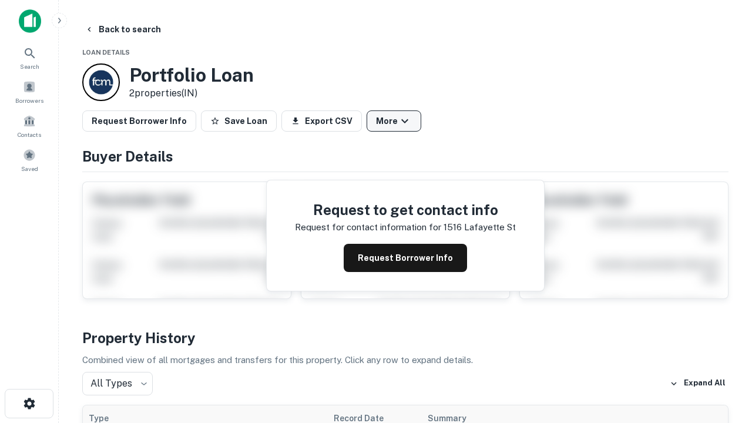 The height and width of the screenshot is (423, 752). Describe the element at coordinates (29, 92) in the screenshot. I see `div: Borrowers` at that location.